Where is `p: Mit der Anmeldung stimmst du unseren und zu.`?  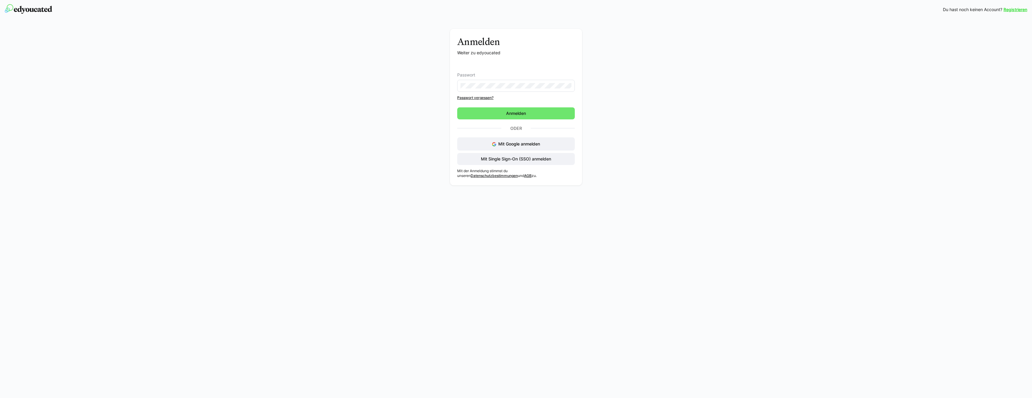 p: Mit der Anmeldung stimmst du unseren und zu. is located at coordinates (516, 173).